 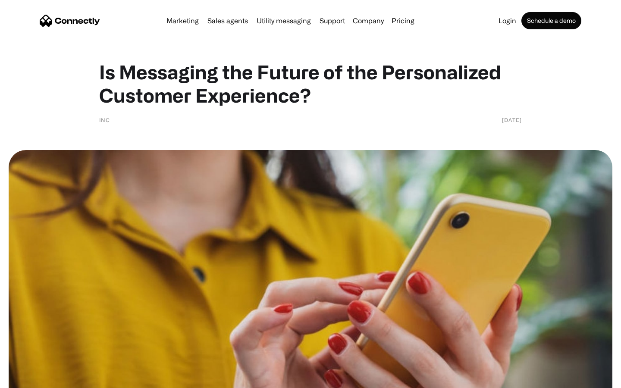 What do you see at coordinates (228, 21) in the screenshot?
I see `a: Sales agents` at bounding box center [228, 21].